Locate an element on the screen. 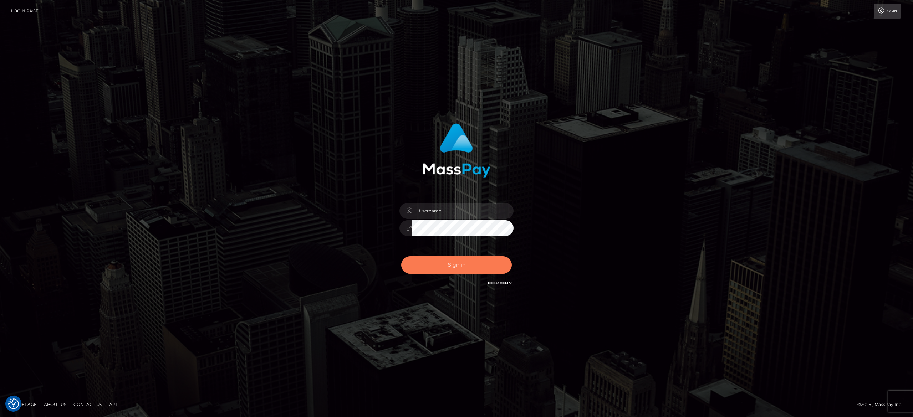 The image size is (913, 417). a: Login is located at coordinates (888, 11).